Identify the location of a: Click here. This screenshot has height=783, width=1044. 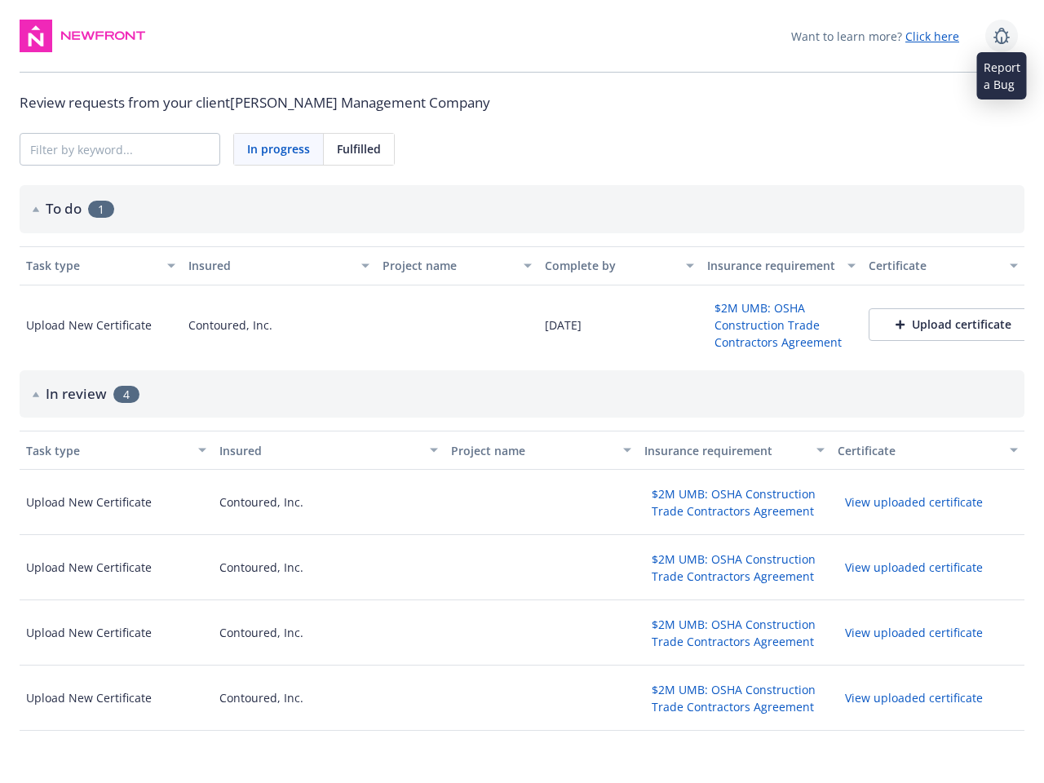
(932, 36).